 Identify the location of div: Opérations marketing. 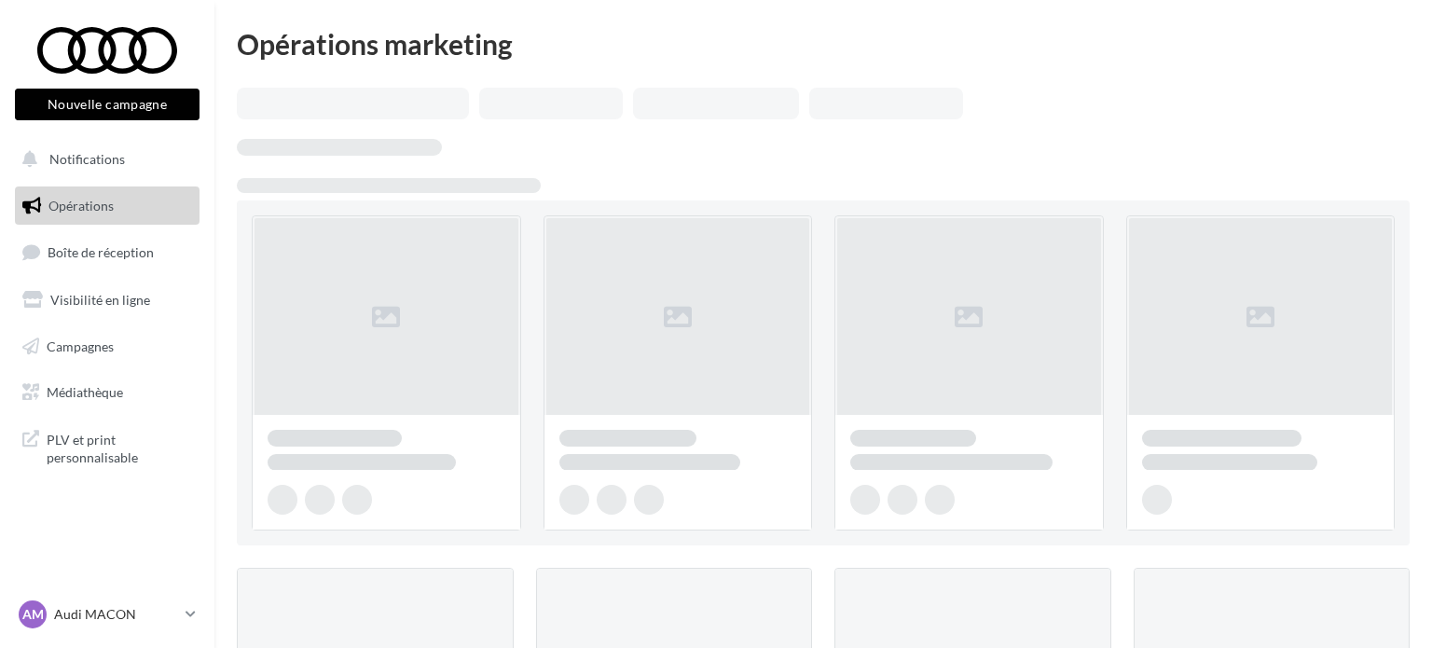
(823, 44).